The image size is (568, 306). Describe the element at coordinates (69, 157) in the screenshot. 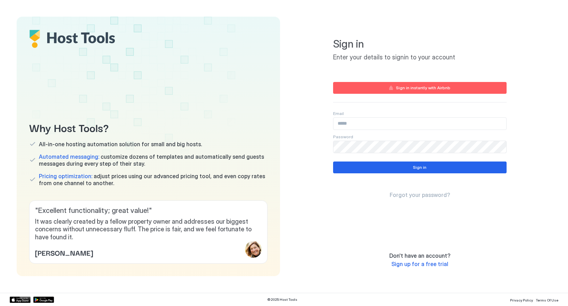

I see `span: Automated messaging:` at that location.